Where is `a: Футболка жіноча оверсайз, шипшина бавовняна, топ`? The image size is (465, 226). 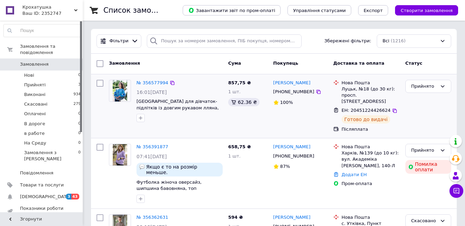 a: Футболка жіноча оверсайз, шипшина бавовняна, топ is located at coordinates (169, 186).